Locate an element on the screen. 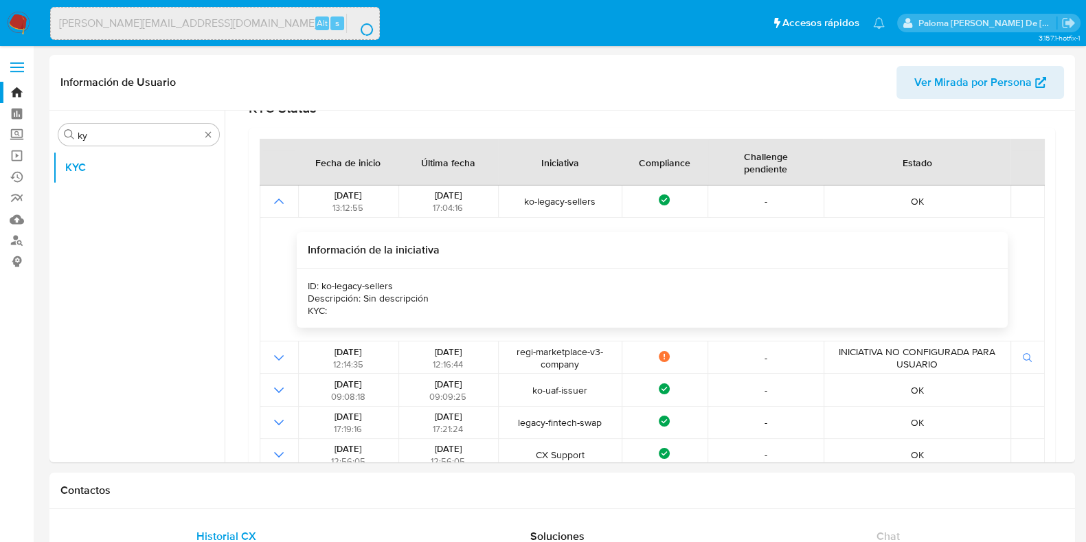 The width and height of the screenshot is (1086, 542). span: s is located at coordinates (337, 23).